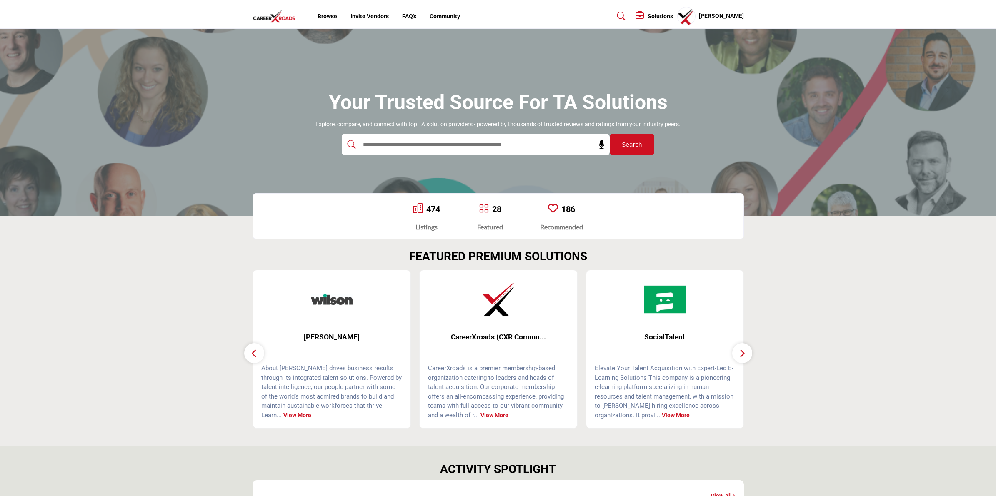 This screenshot has width=996, height=496. I want to click on p: Elevate Your Talent Acquisition with Expert-Led E-Learning Solutions This company is a pioneering..., so click(665, 392).